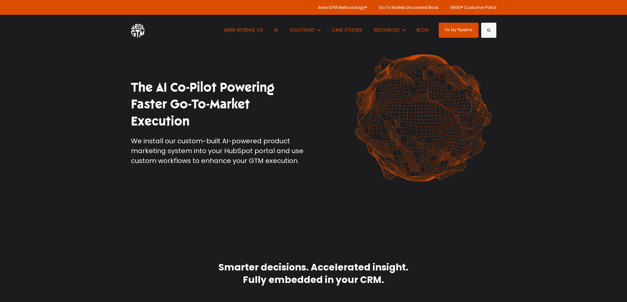 This screenshot has height=302, width=627. Describe the element at coordinates (423, 30) in the screenshot. I see `a: BLOG` at that location.